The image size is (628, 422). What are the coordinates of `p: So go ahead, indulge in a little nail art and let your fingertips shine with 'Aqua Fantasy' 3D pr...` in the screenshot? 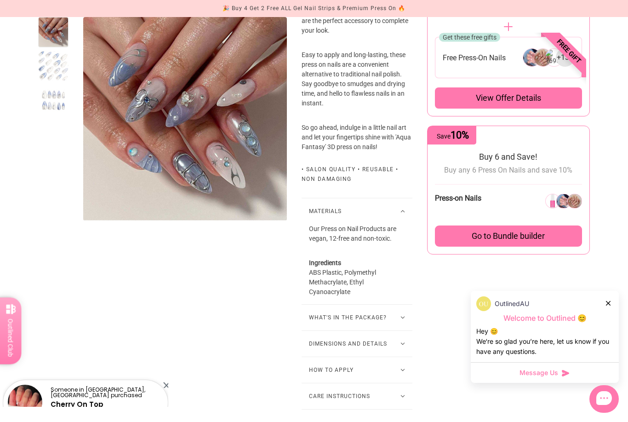 It's located at (357, 137).